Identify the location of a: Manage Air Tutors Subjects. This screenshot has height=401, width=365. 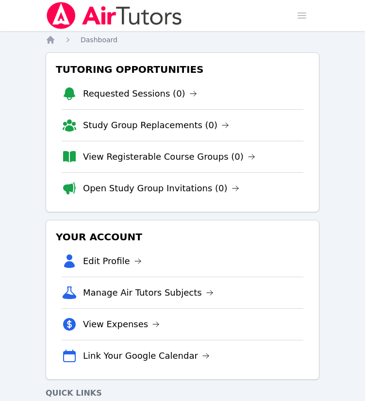
(148, 293).